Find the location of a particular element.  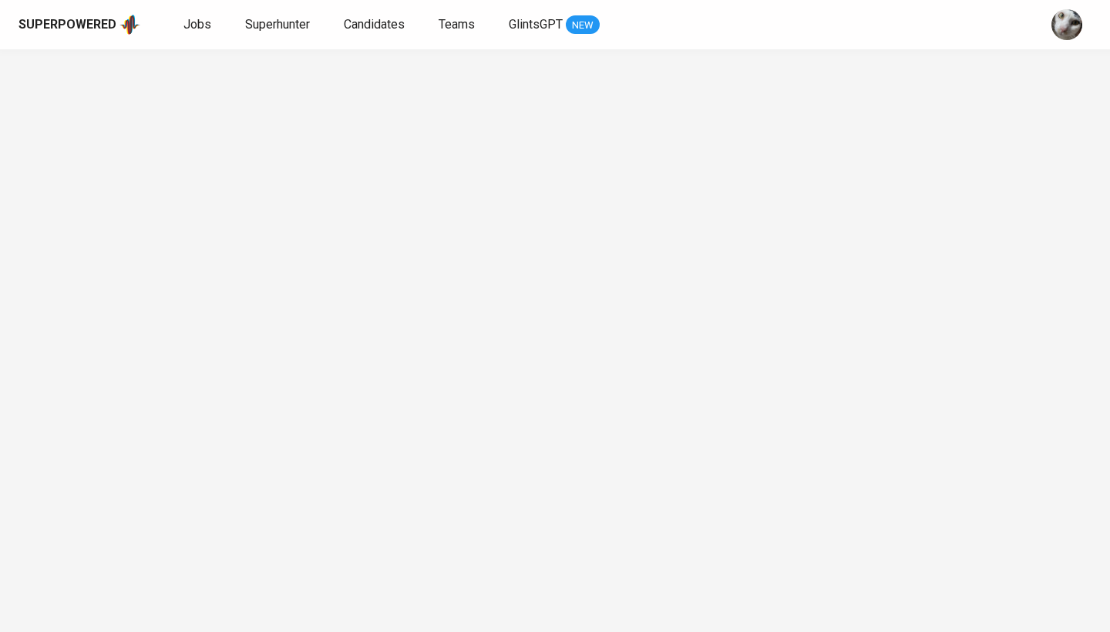

img: app logo is located at coordinates (130, 25).